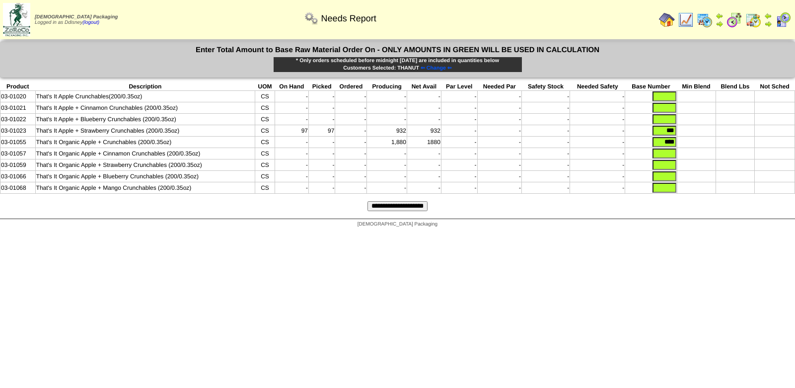 The image size is (795, 388). What do you see at coordinates (145, 153) in the screenshot?
I see `td: That's It Organic Apple + Cinnamon Crunchables (200/0.35oz)` at bounding box center [145, 153].